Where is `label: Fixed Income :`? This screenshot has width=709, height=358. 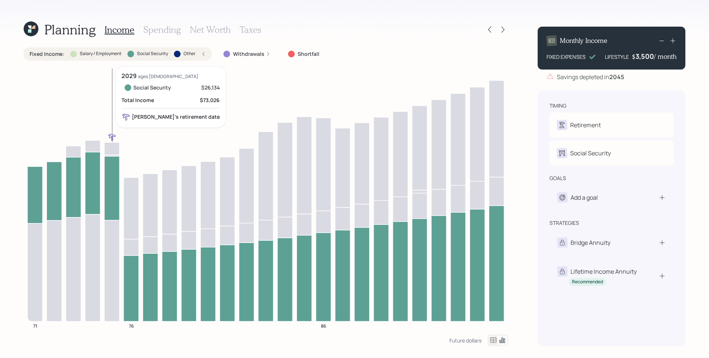 label: Fixed Income : is located at coordinates (47, 54).